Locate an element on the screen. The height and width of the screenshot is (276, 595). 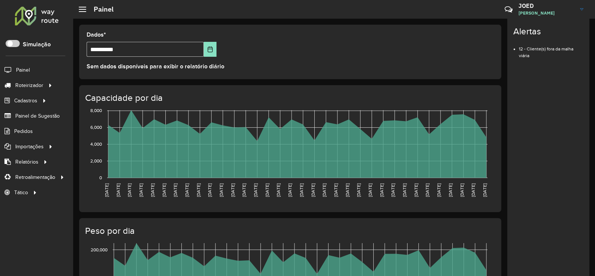
font: Painel de Sugestão is located at coordinates (37, 116).